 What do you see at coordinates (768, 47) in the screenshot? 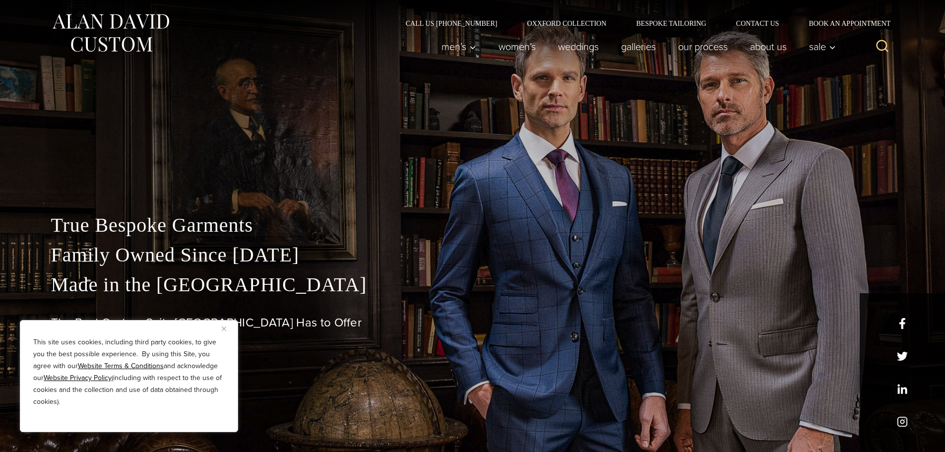
I see `a: About Us` at bounding box center [768, 47].